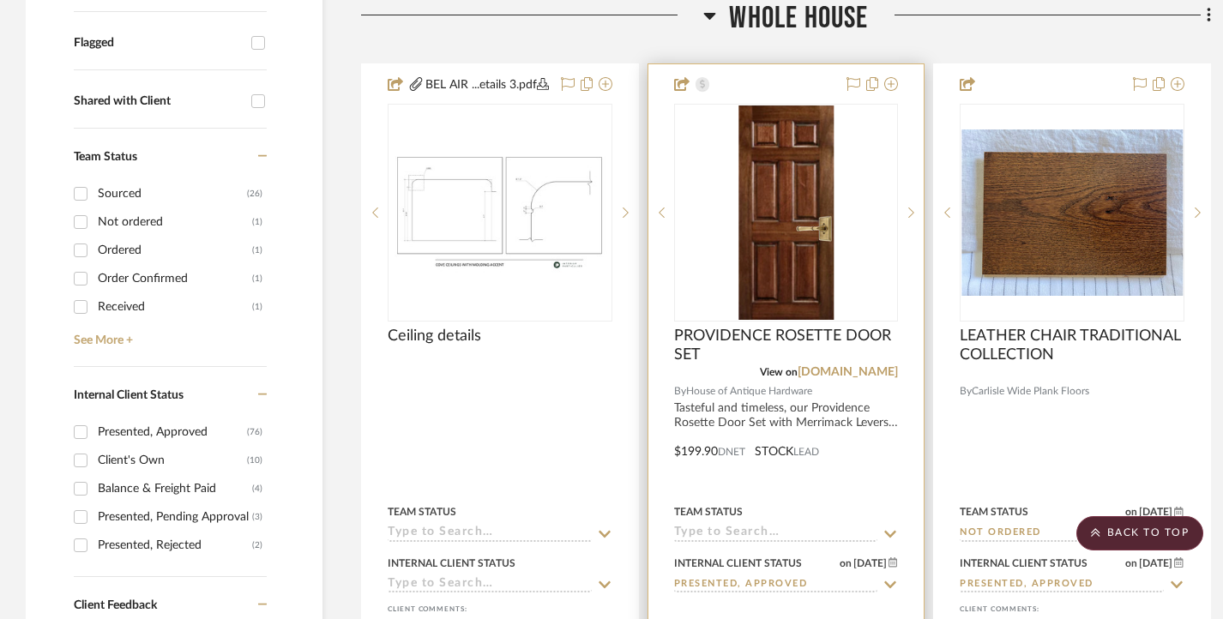 This screenshot has width=1223, height=619. I want to click on span: Carlisle Wide Plank Floors, so click(1030, 391).